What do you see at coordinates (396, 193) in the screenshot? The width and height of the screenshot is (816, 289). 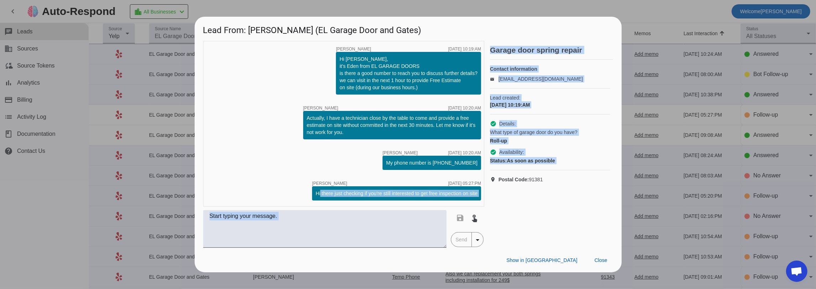 I see `div: Hi there just checking if you're still interested to get free inspection on site` at bounding box center [396, 193].